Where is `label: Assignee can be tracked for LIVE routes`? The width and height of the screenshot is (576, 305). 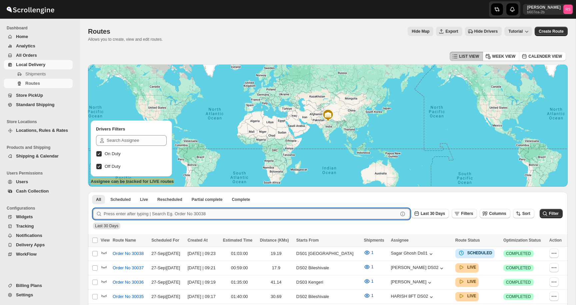
label: Assignee can be tracked for LIVE routes is located at coordinates (132, 181).